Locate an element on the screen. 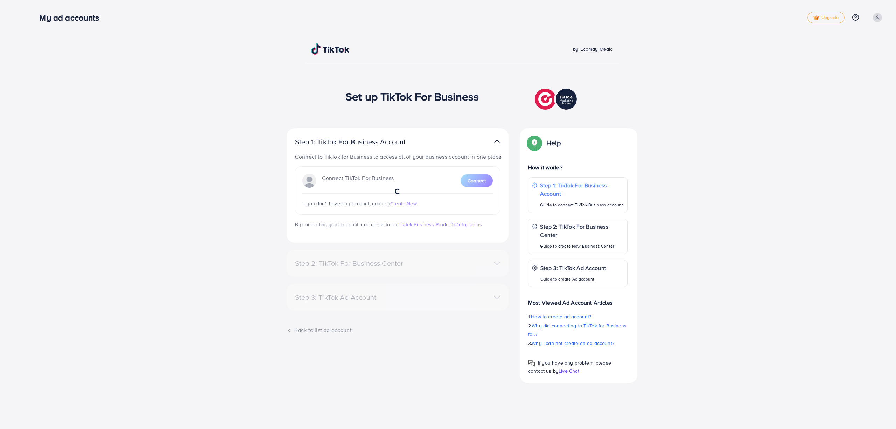 The image size is (896, 429). span: Why I can not create an ad account? is located at coordinates (573, 343).